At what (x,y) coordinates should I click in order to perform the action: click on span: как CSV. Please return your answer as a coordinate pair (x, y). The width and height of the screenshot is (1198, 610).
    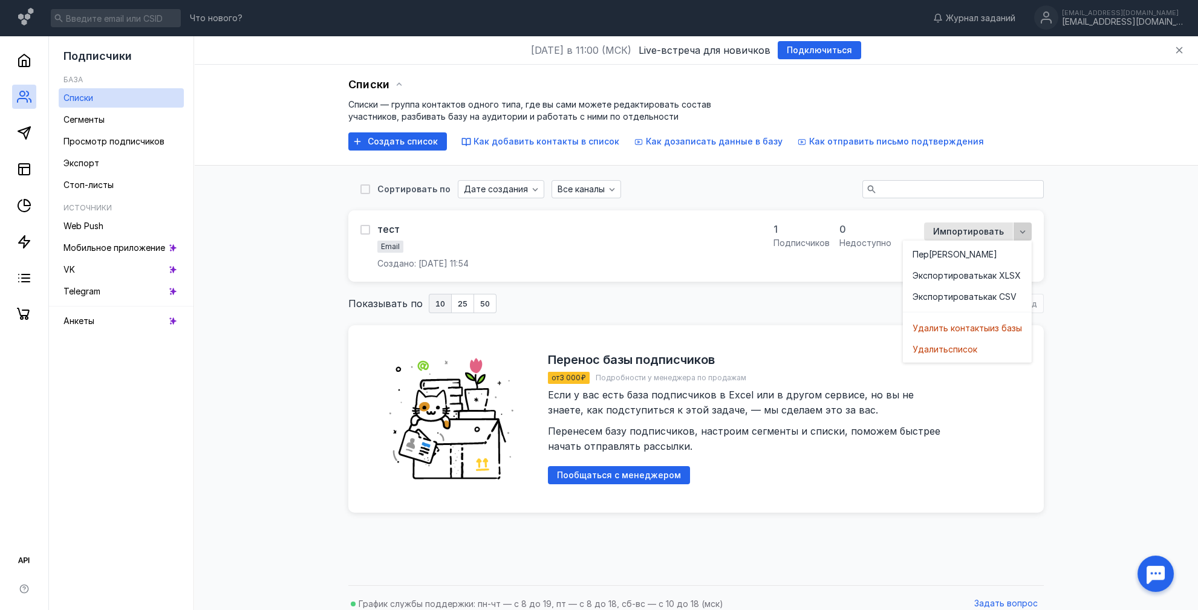
    Looking at the image, I should click on (1000, 296).